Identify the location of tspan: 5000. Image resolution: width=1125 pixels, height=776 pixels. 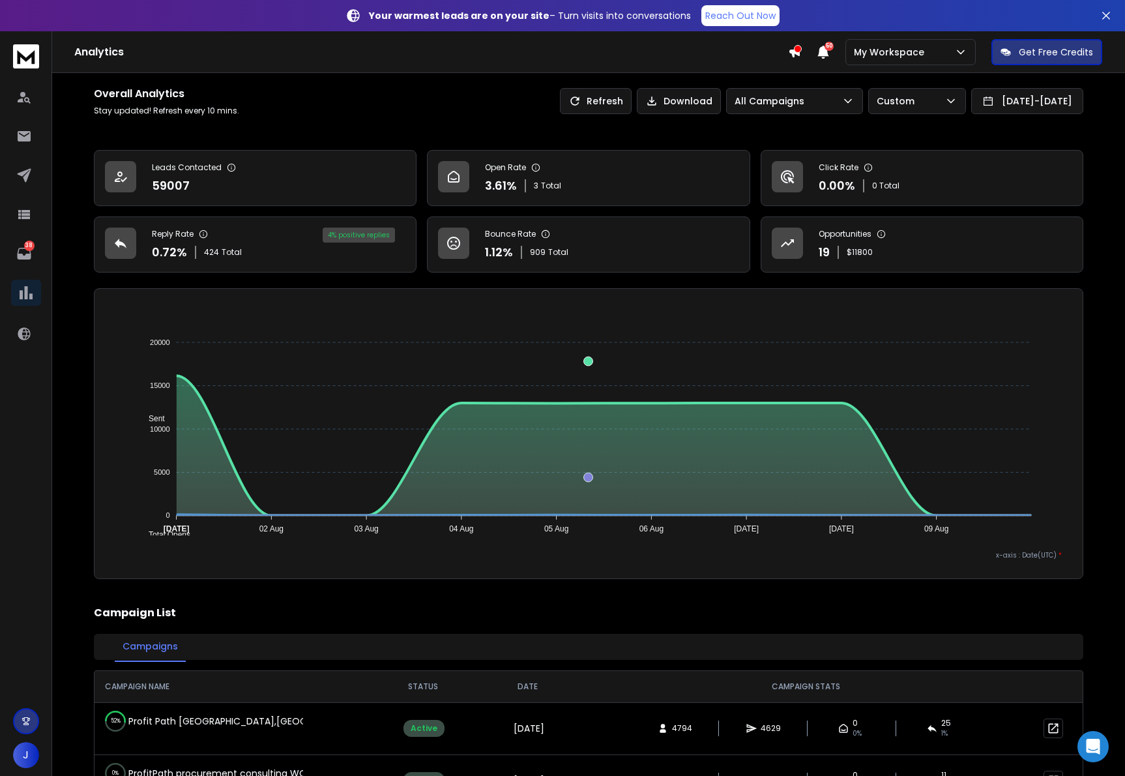
(162, 472).